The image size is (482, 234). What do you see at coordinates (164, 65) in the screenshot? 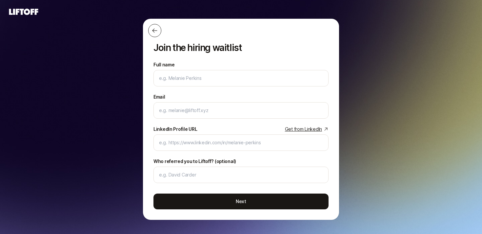
I see `label: Full name` at bounding box center [164, 65].